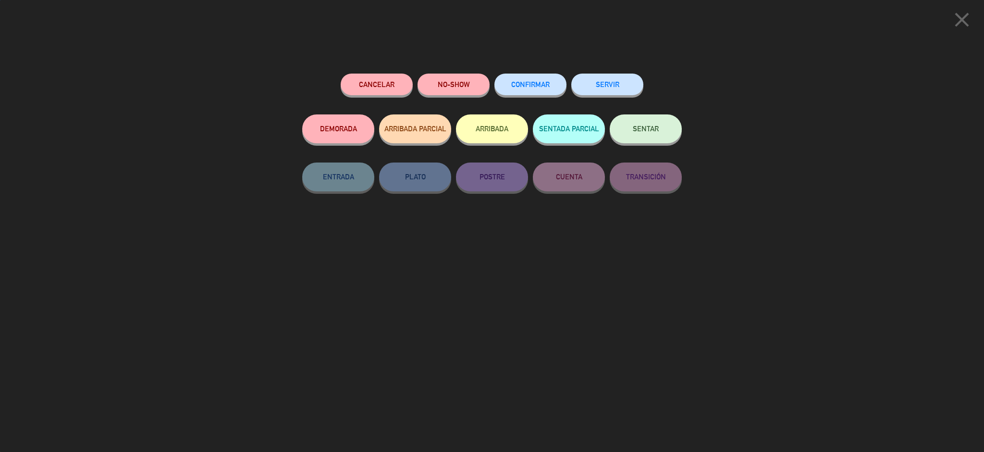  I want to click on span: SENTAR, so click(646, 128).